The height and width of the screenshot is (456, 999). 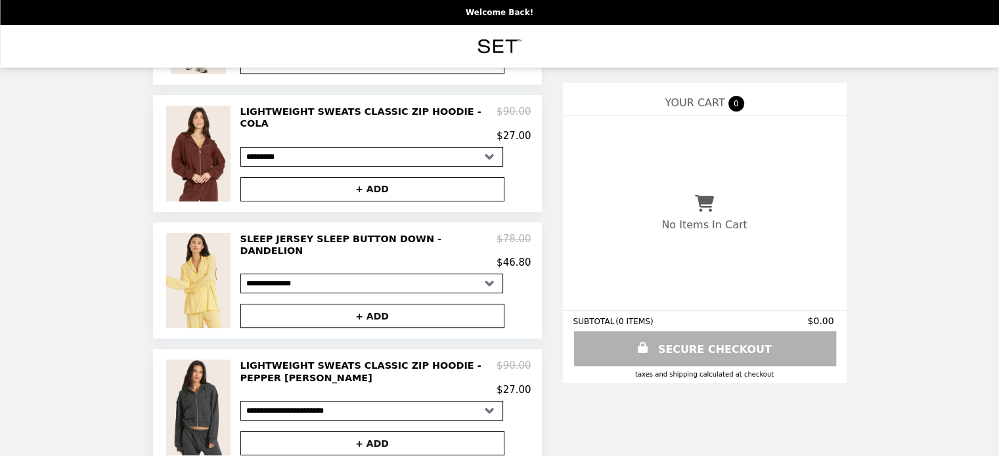 I want to click on p: $46.80, so click(x=513, y=263).